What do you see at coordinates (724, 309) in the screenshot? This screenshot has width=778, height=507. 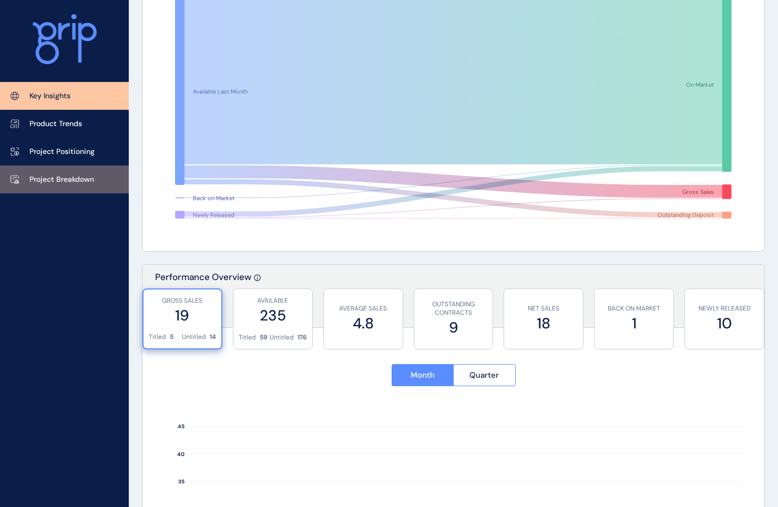 I see `p: NEWLY RELEASED` at bounding box center [724, 309].